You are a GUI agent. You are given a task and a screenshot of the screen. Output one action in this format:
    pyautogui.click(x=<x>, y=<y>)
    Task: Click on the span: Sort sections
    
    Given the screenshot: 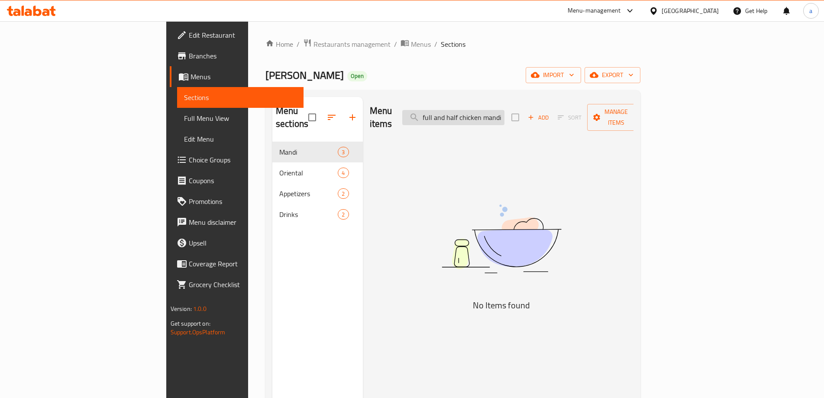 What is the action you would take?
    pyautogui.click(x=332, y=117)
    